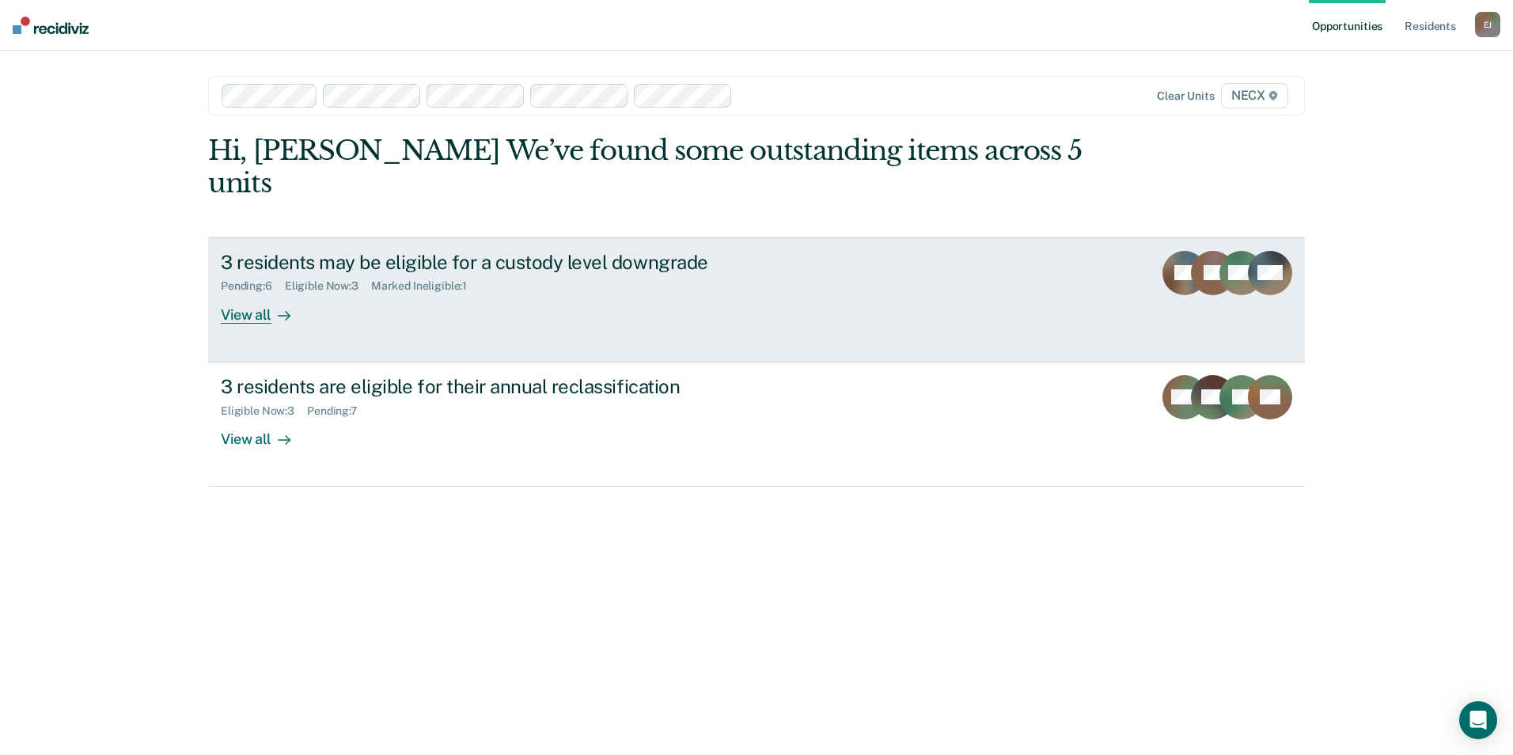 The image size is (1513, 755). Describe the element at coordinates (252, 286) in the screenshot. I see `div: Pending : 6` at that location.